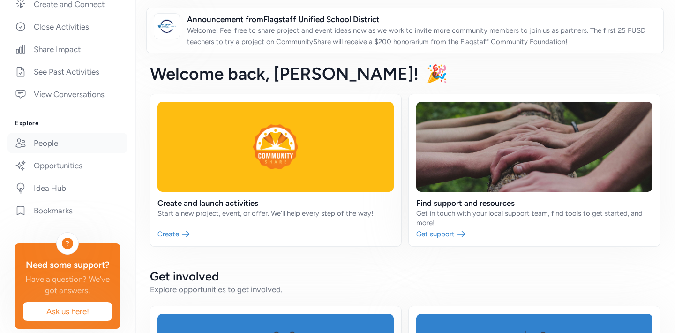  Describe the element at coordinates (68, 188) in the screenshot. I see `a: Idea Hub` at that location.